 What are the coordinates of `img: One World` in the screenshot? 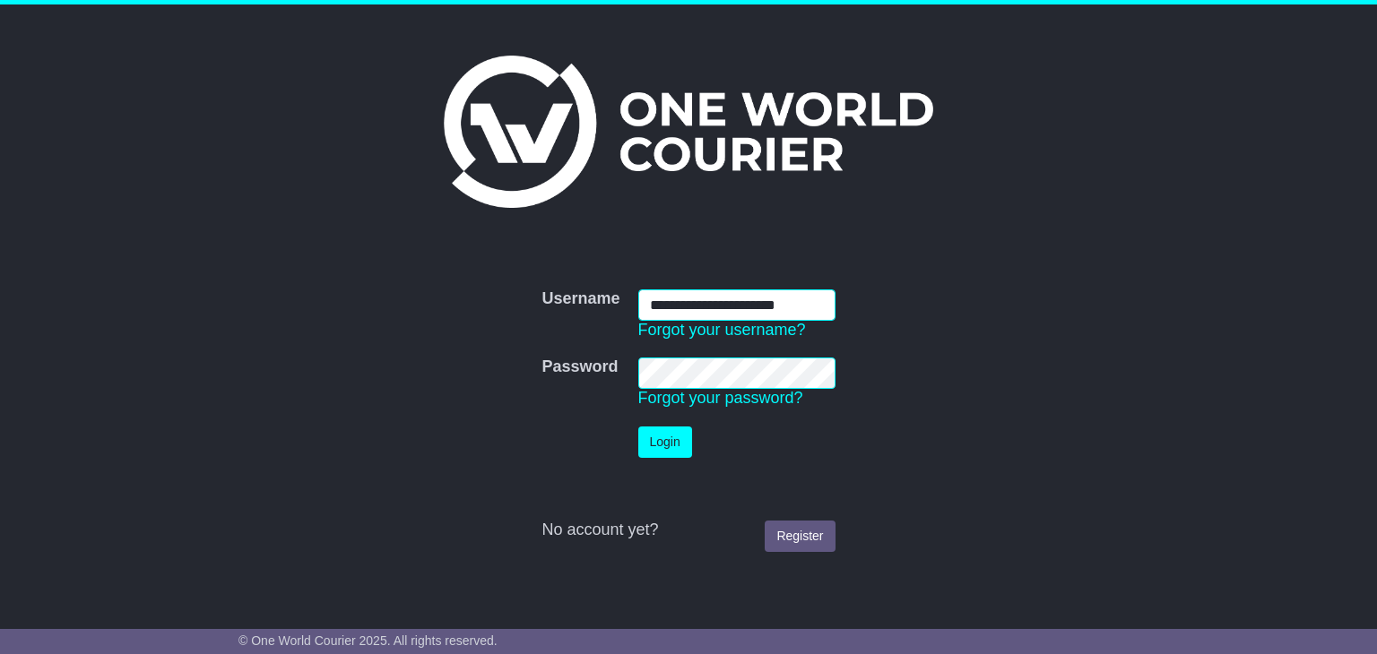 It's located at (689, 132).